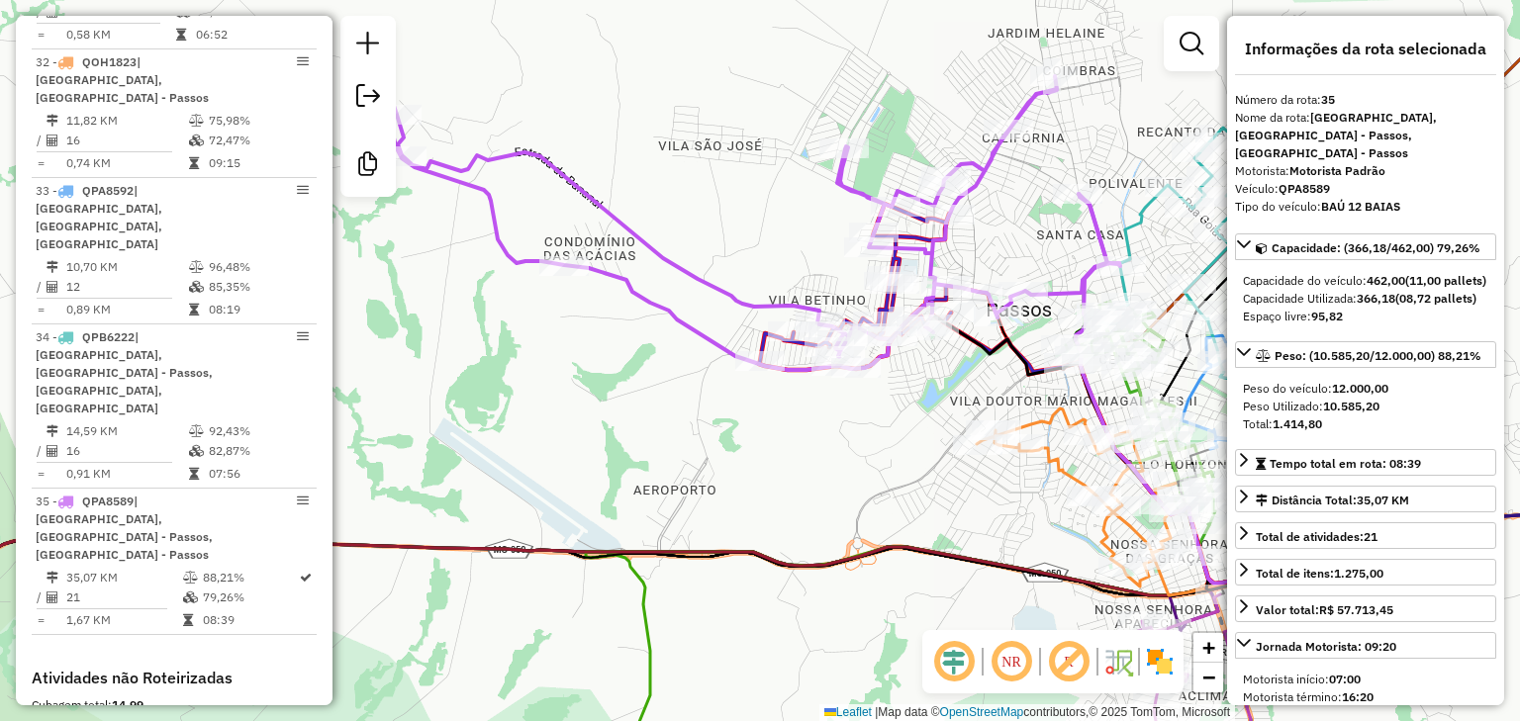 This screenshot has width=1520, height=721. I want to click on i: Total de Atividades, so click(52, 598).